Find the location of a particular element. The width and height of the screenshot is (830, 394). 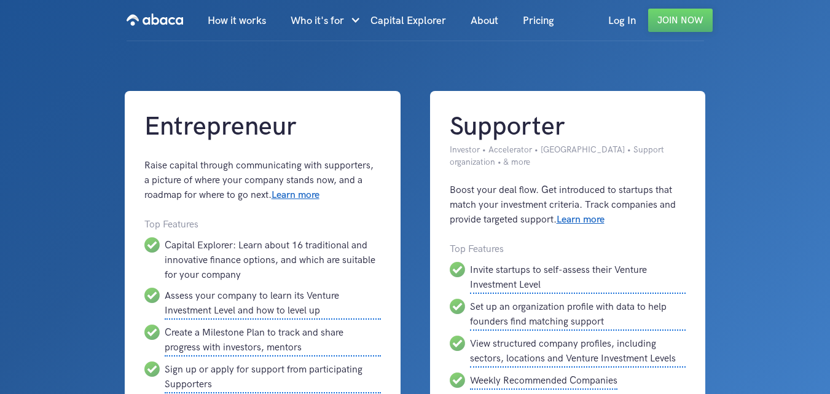

div: Weekly Recommended Companies is located at coordinates (544, 381).